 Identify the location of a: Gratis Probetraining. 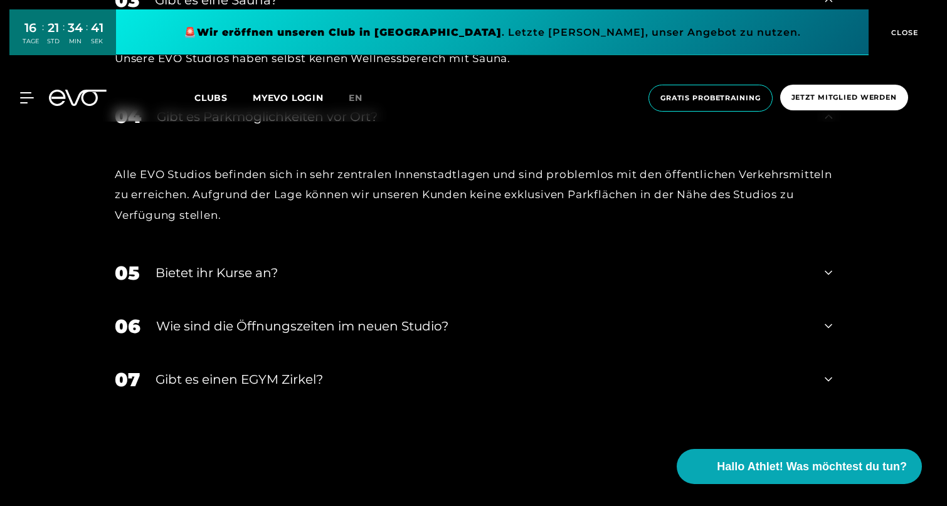
(711, 98).